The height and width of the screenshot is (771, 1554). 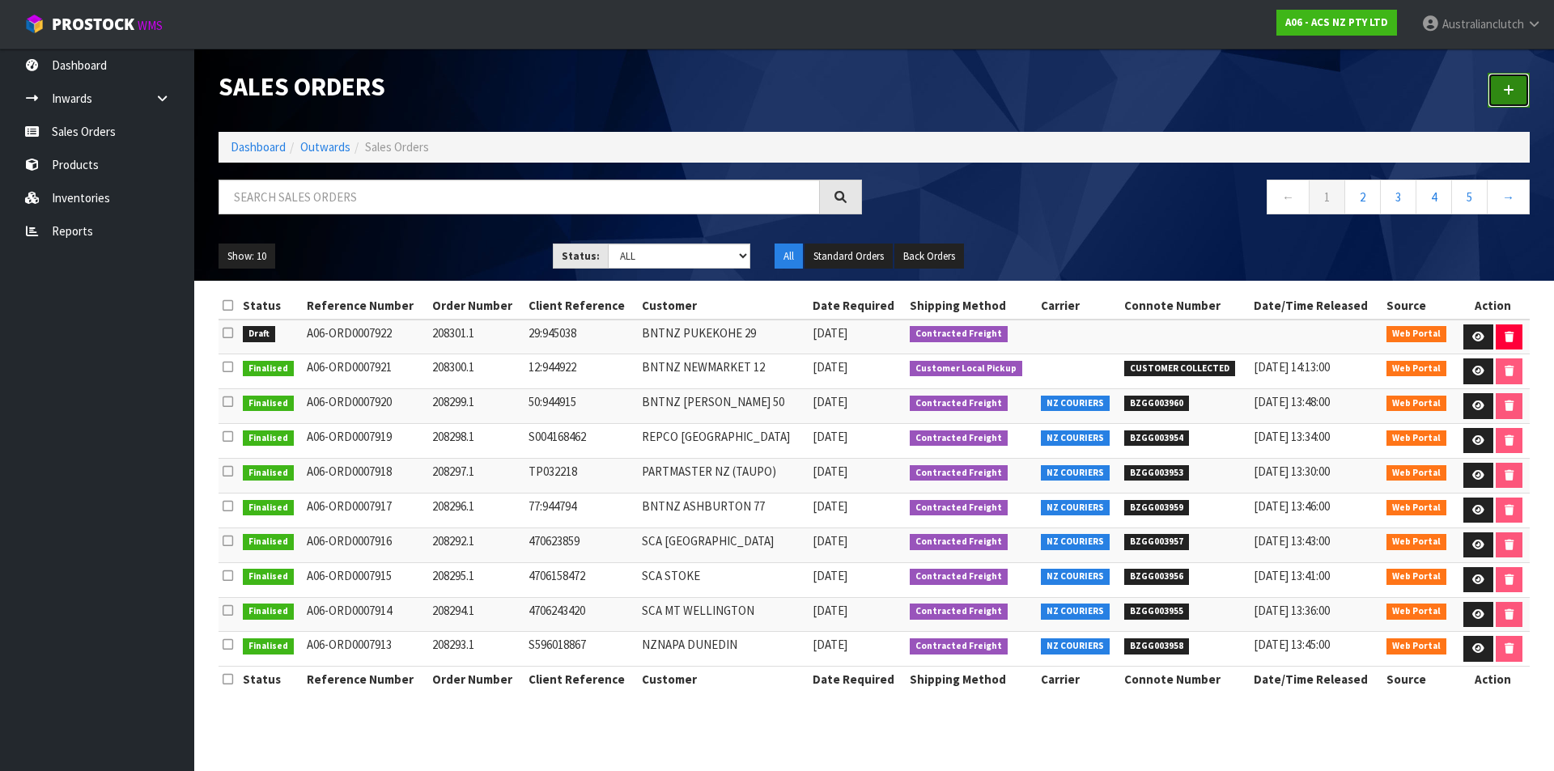 I want to click on td: 12:944922, so click(x=581, y=372).